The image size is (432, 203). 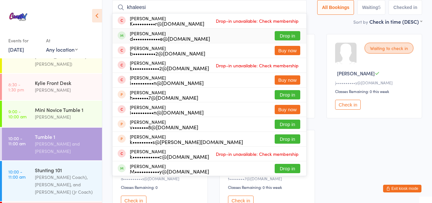 What do you see at coordinates (66, 83) in the screenshot?
I see `div: Kylie Front Desk` at bounding box center [66, 83].